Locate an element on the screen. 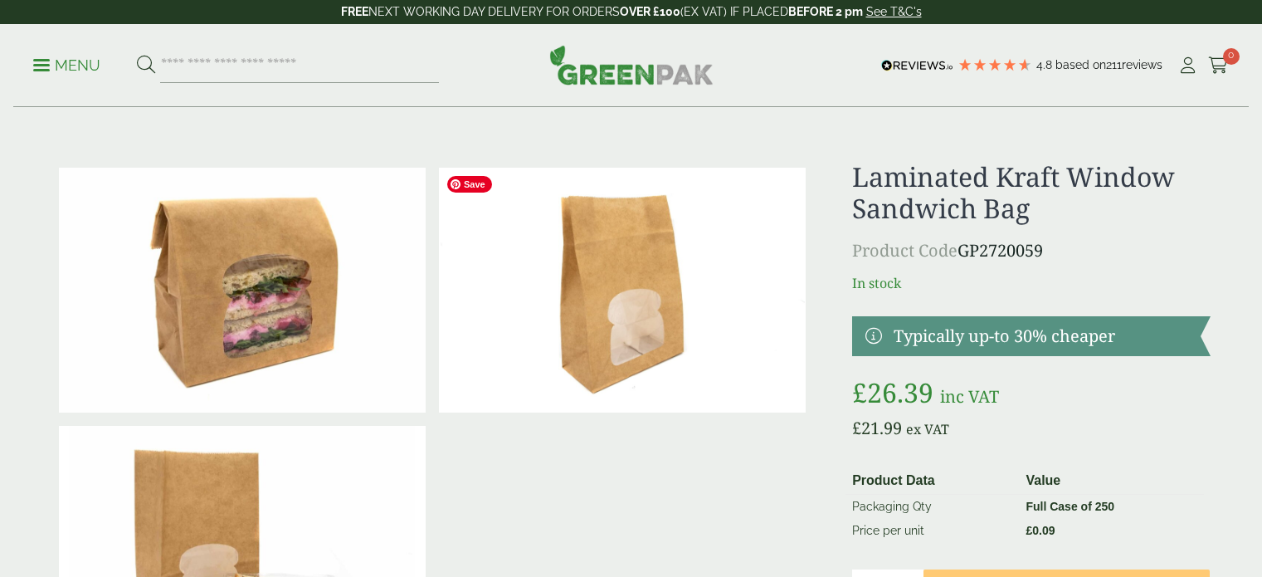 This screenshot has height=577, width=1262. div: 4.79 Stars is located at coordinates (995, 65).